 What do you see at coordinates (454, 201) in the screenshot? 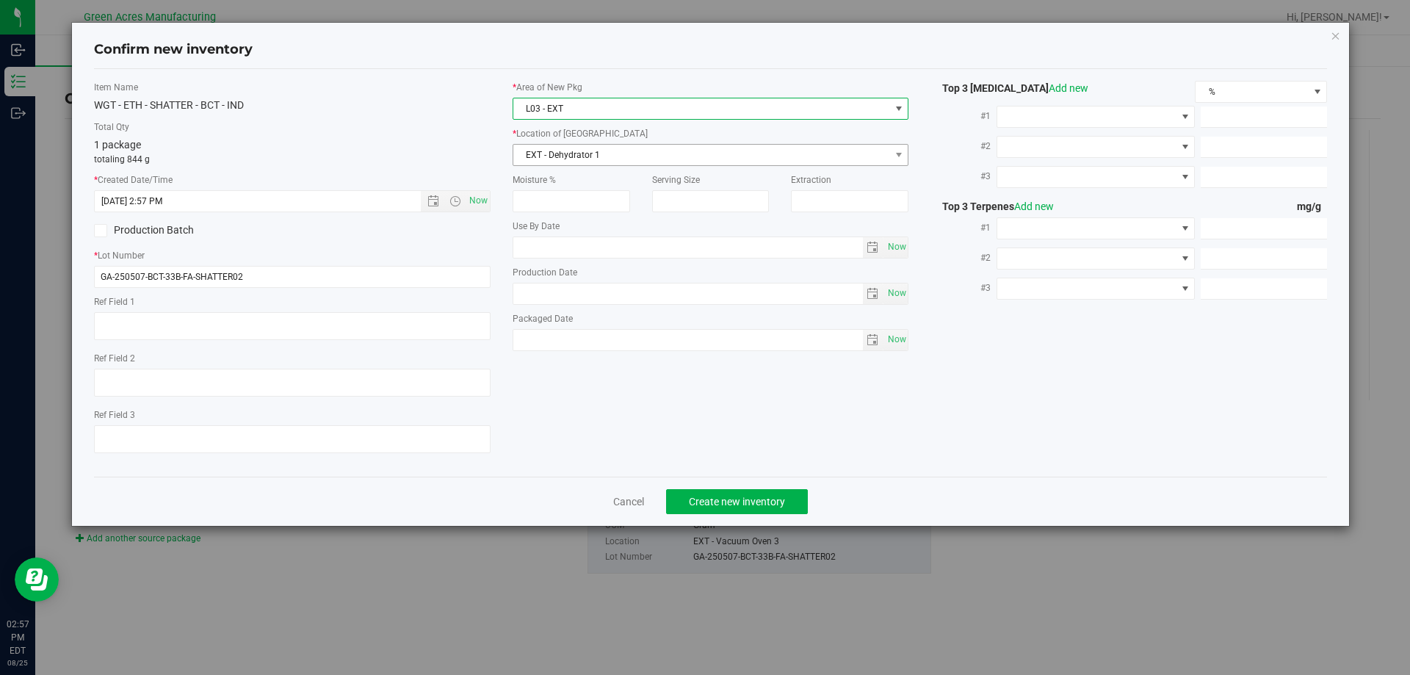
I see `span: Open the time view` at bounding box center [454, 201].